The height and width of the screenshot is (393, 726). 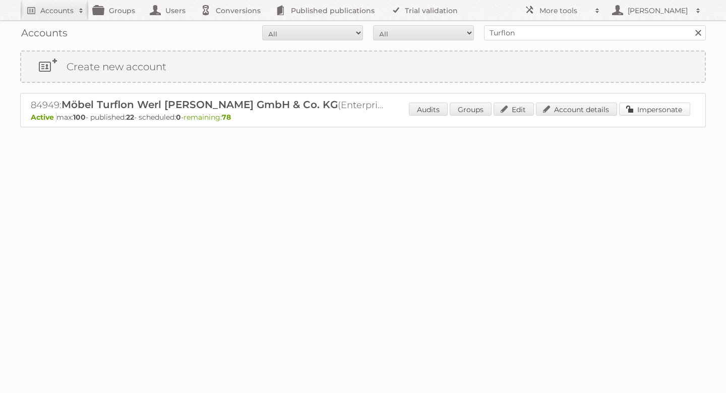 I want to click on strong: 78, so click(x=227, y=117).